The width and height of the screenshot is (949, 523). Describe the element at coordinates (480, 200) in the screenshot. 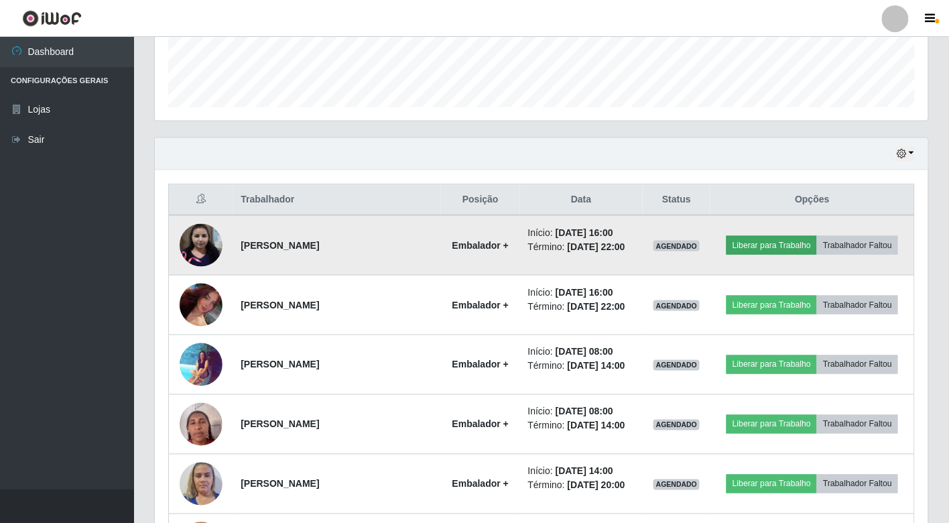

I see `th: Posição` at that location.